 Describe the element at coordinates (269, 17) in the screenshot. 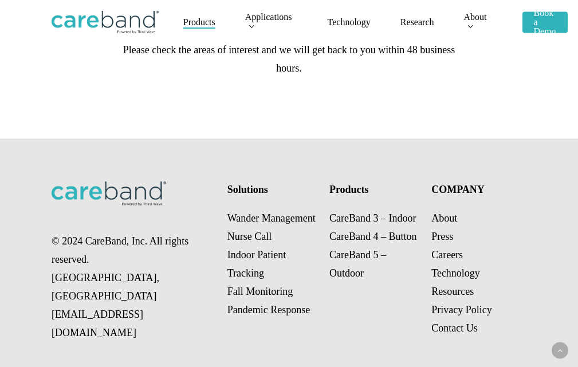

I see `span: Applications` at that location.